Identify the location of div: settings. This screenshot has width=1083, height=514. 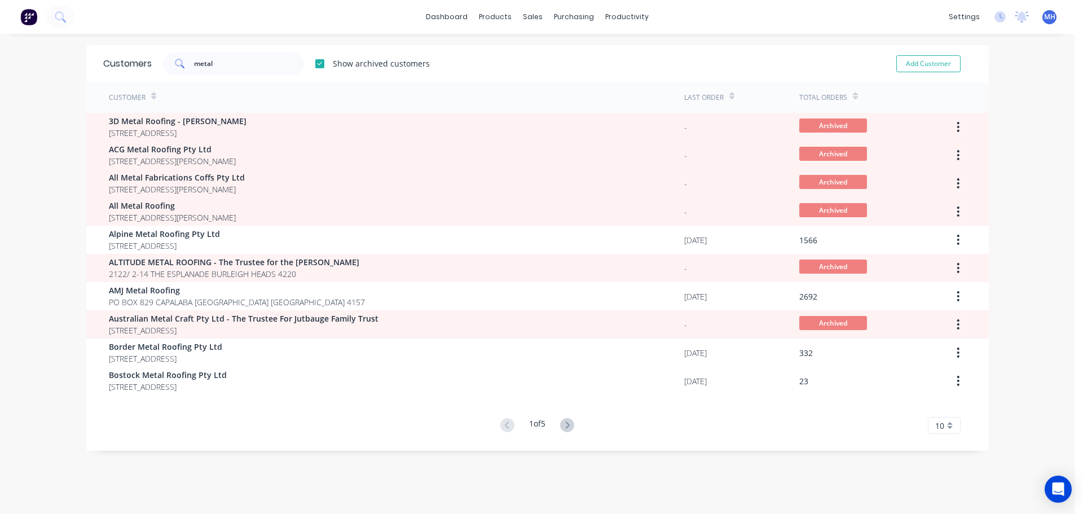
(964, 17).